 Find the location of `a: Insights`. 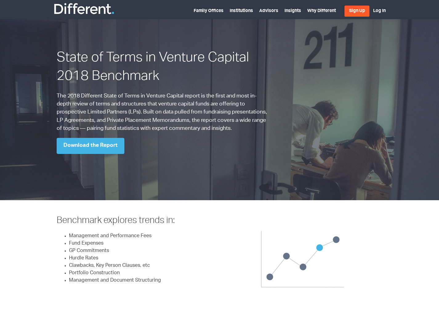

a: Insights is located at coordinates (293, 11).